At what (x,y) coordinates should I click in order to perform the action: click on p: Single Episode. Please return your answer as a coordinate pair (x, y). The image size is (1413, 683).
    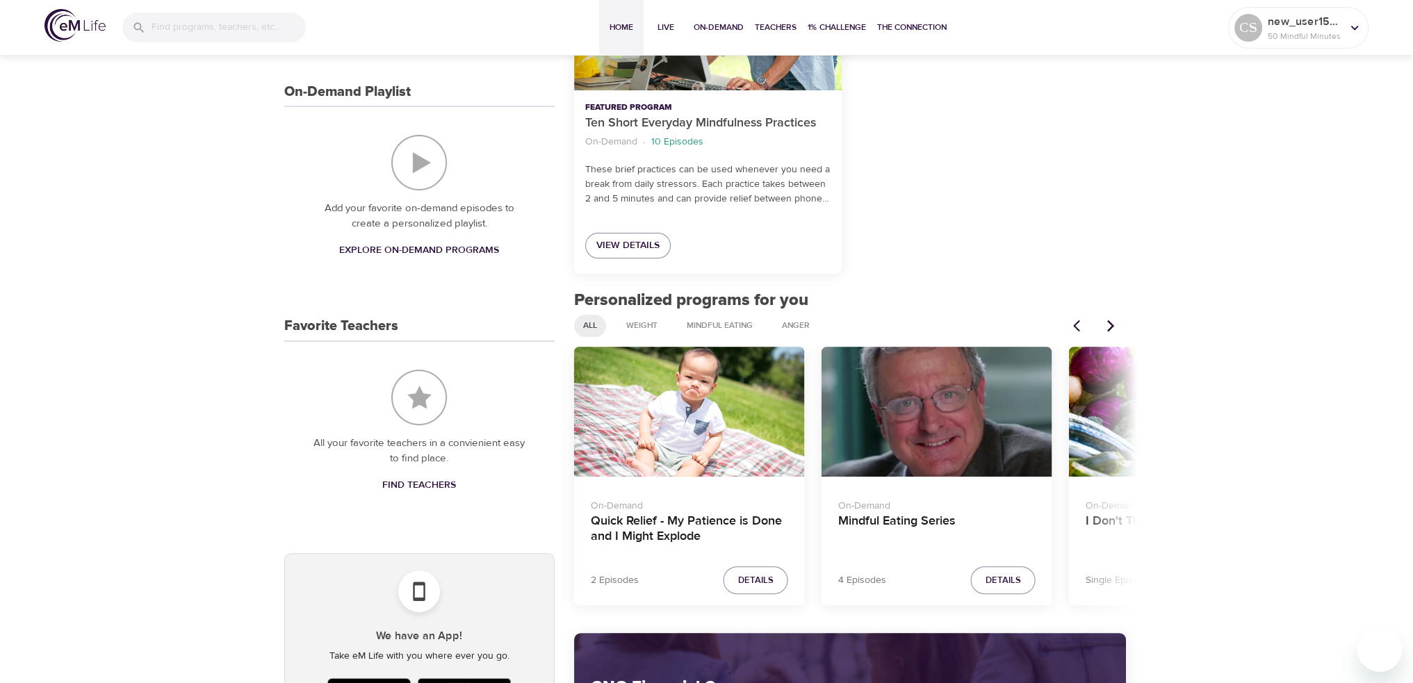
    Looking at the image, I should click on (1117, 580).